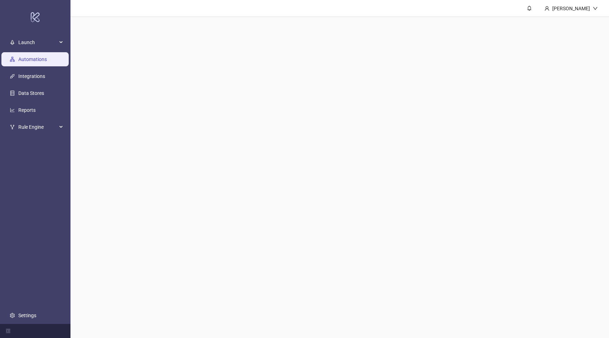 This screenshot has height=338, width=609. I want to click on span: fork, so click(12, 127).